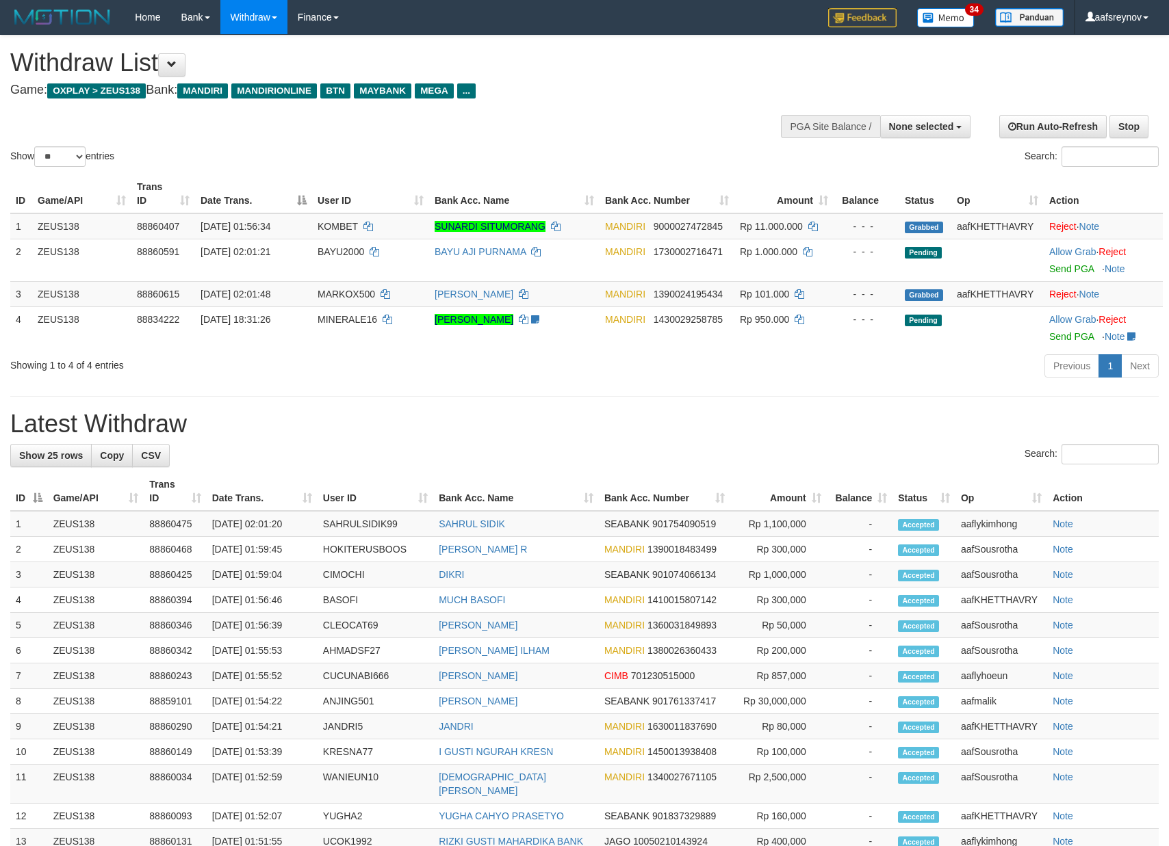 The width and height of the screenshot is (1169, 846). I want to click on span: Pending, so click(923, 320).